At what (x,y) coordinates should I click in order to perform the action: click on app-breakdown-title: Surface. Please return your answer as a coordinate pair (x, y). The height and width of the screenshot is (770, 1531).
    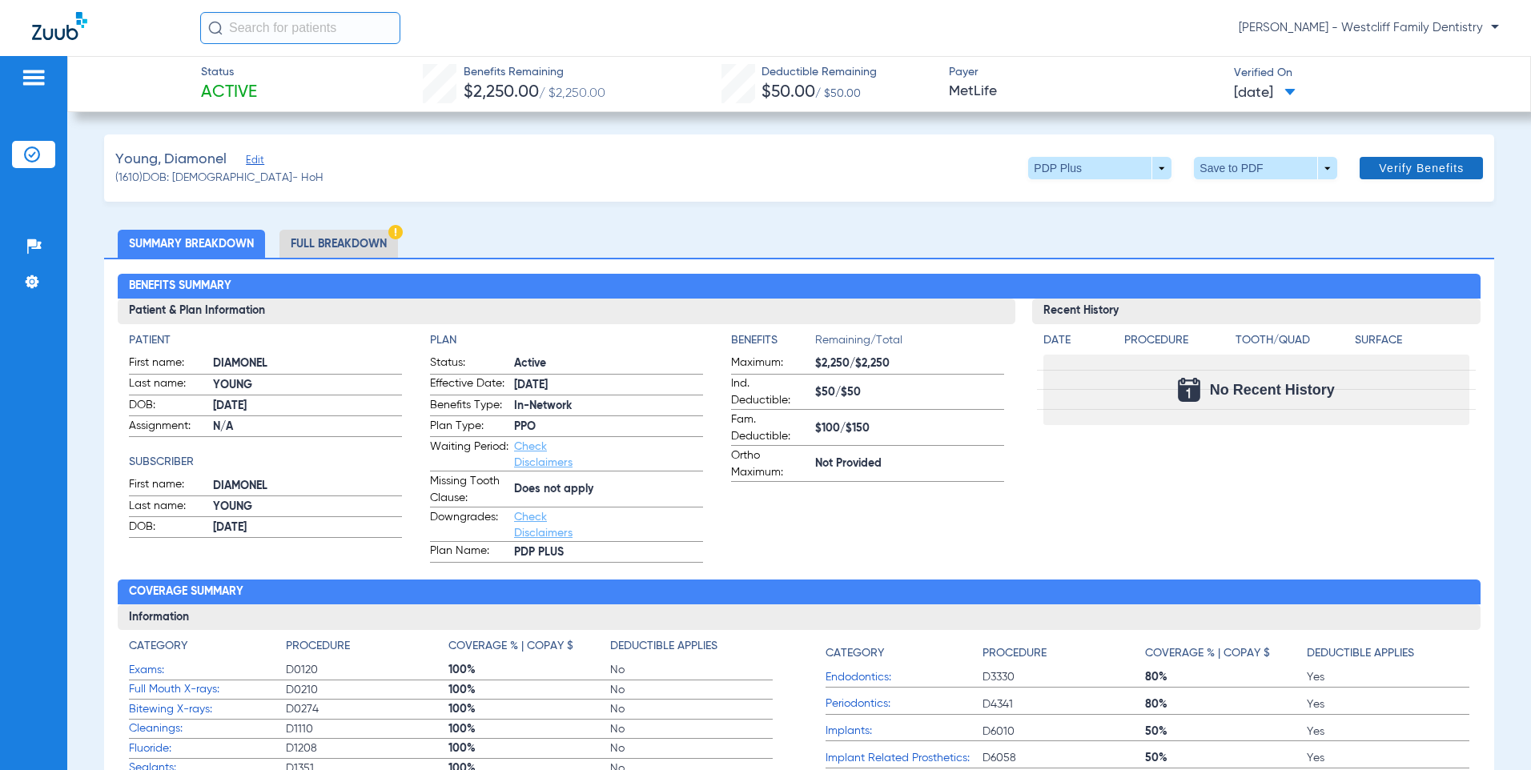
    Looking at the image, I should click on (1412, 344).